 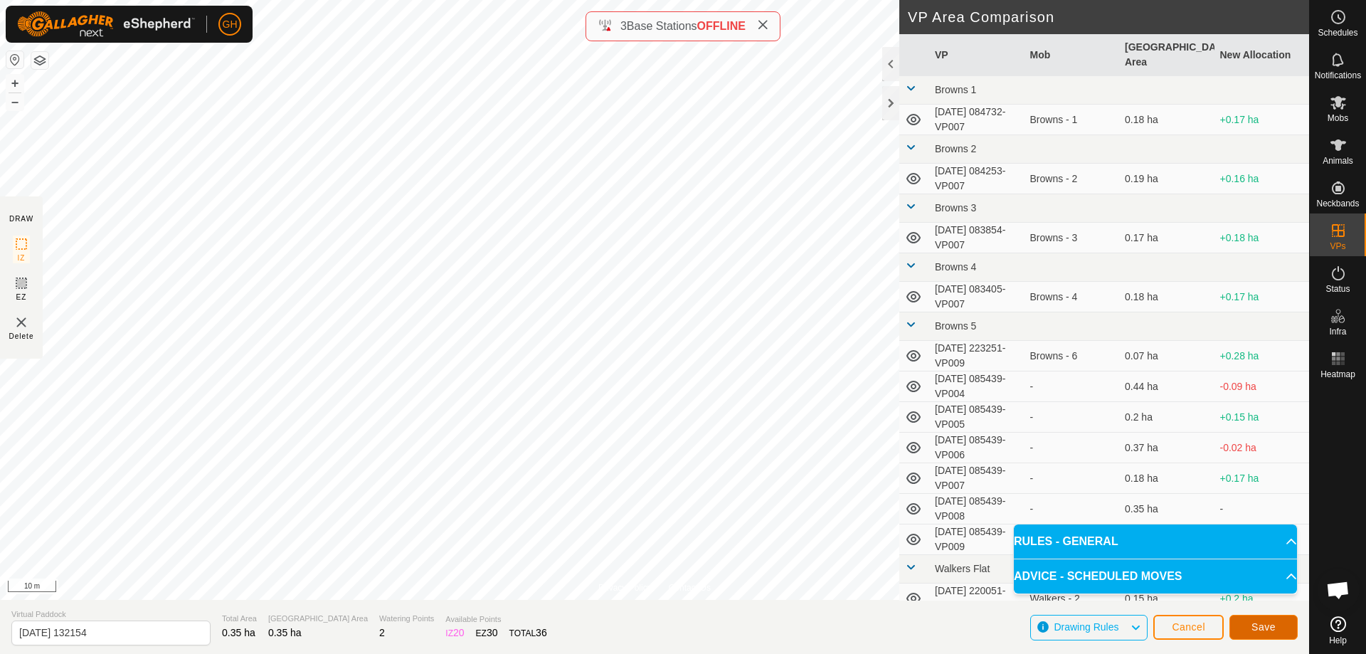 What do you see at coordinates (1072, 297) in the screenshot?
I see `div: Browns - 4` at bounding box center [1072, 297].